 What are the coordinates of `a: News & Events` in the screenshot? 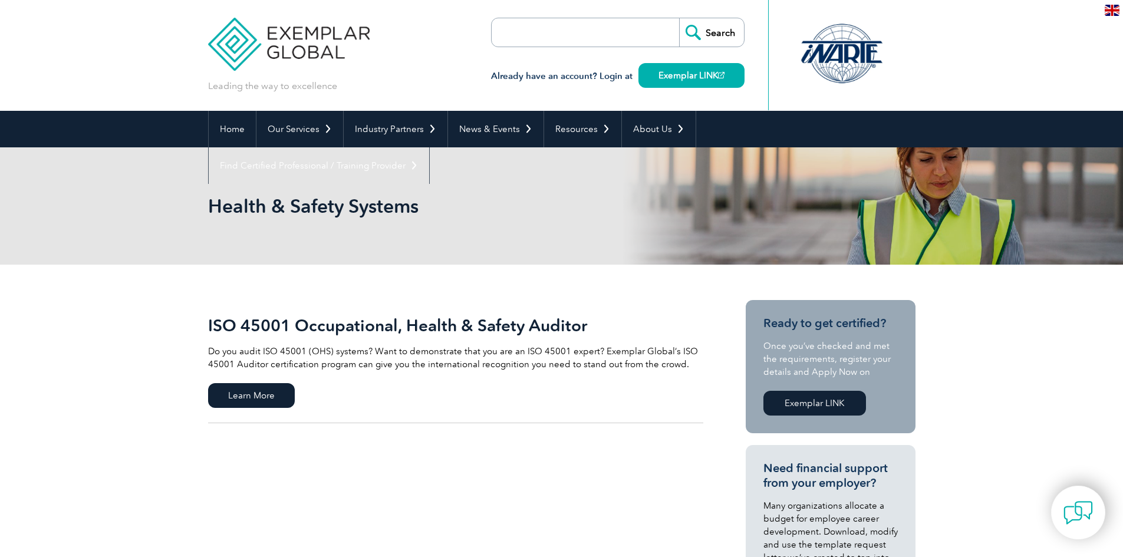 It's located at (496, 129).